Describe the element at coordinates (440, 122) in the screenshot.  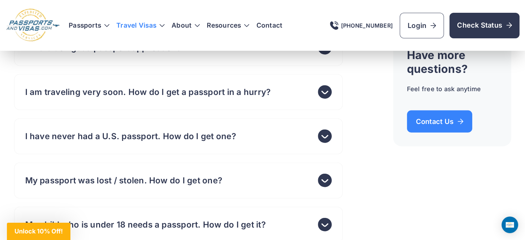
I see `a: Contact Us` at that location.